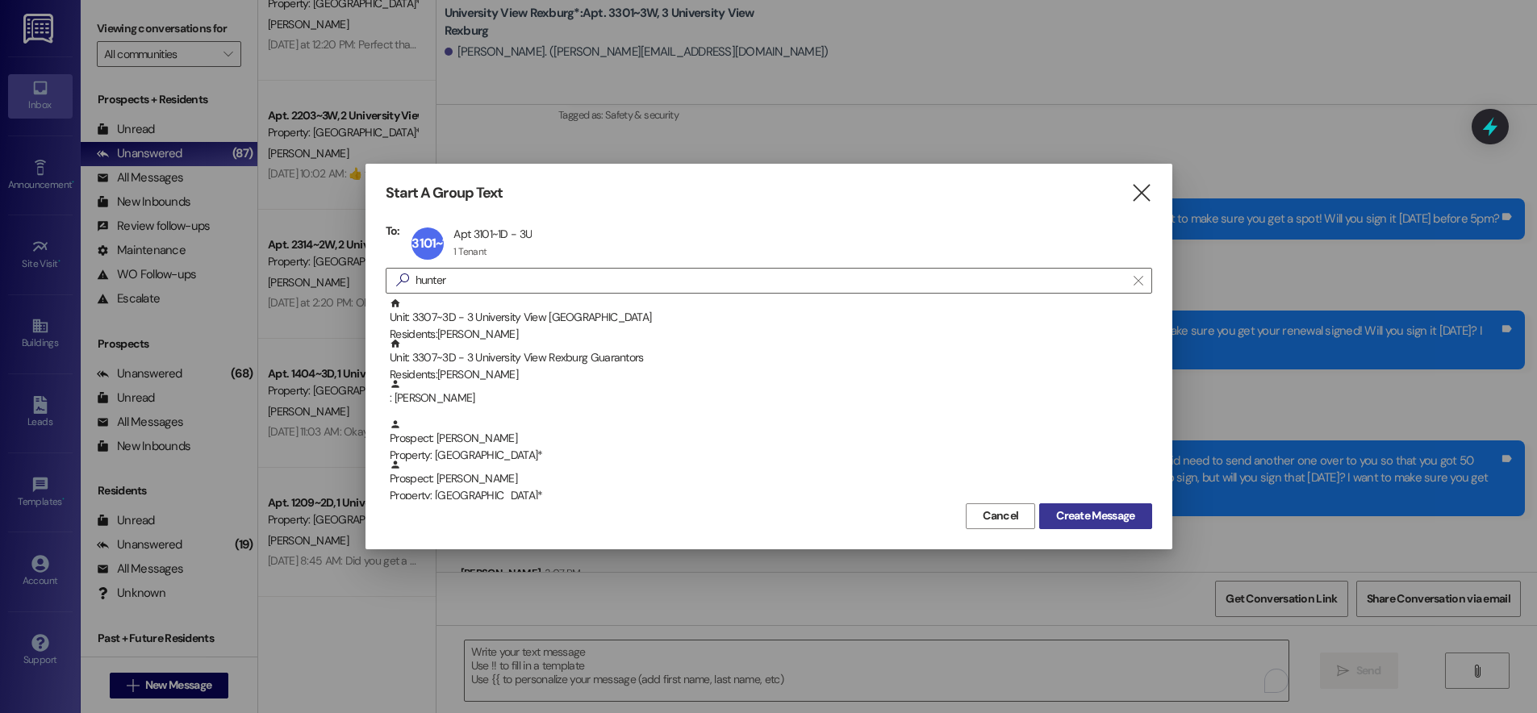 The width and height of the screenshot is (1537, 713). What do you see at coordinates (1001, 516) in the screenshot?
I see `button: Cancel` at bounding box center [1001, 516].